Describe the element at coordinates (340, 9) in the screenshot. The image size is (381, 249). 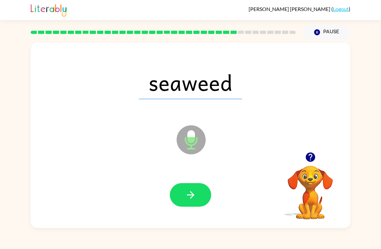
I see `a: Logout` at that location.